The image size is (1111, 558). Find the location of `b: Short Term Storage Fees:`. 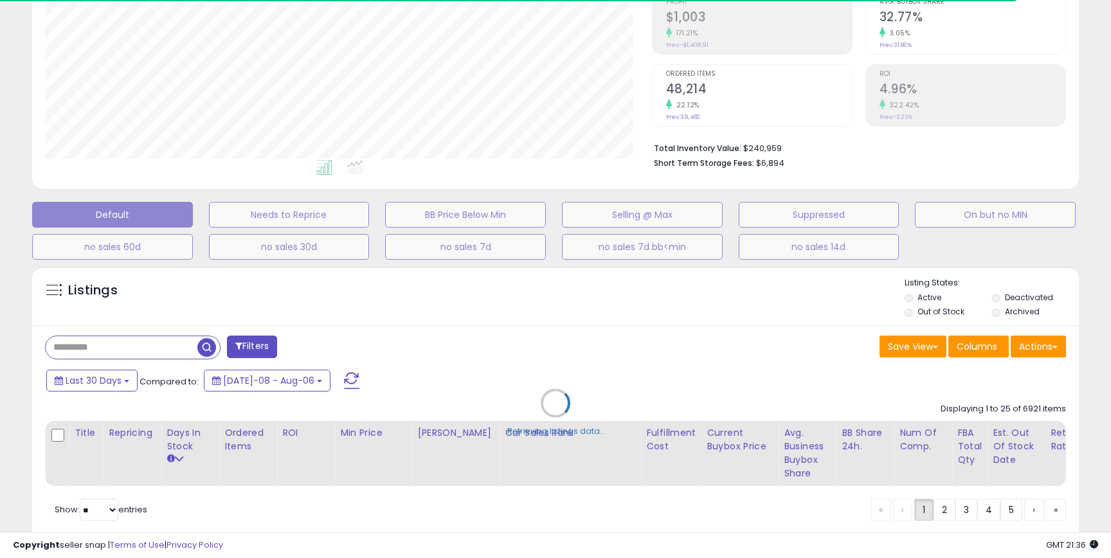

b: Short Term Storage Fees: is located at coordinates (704, 163).